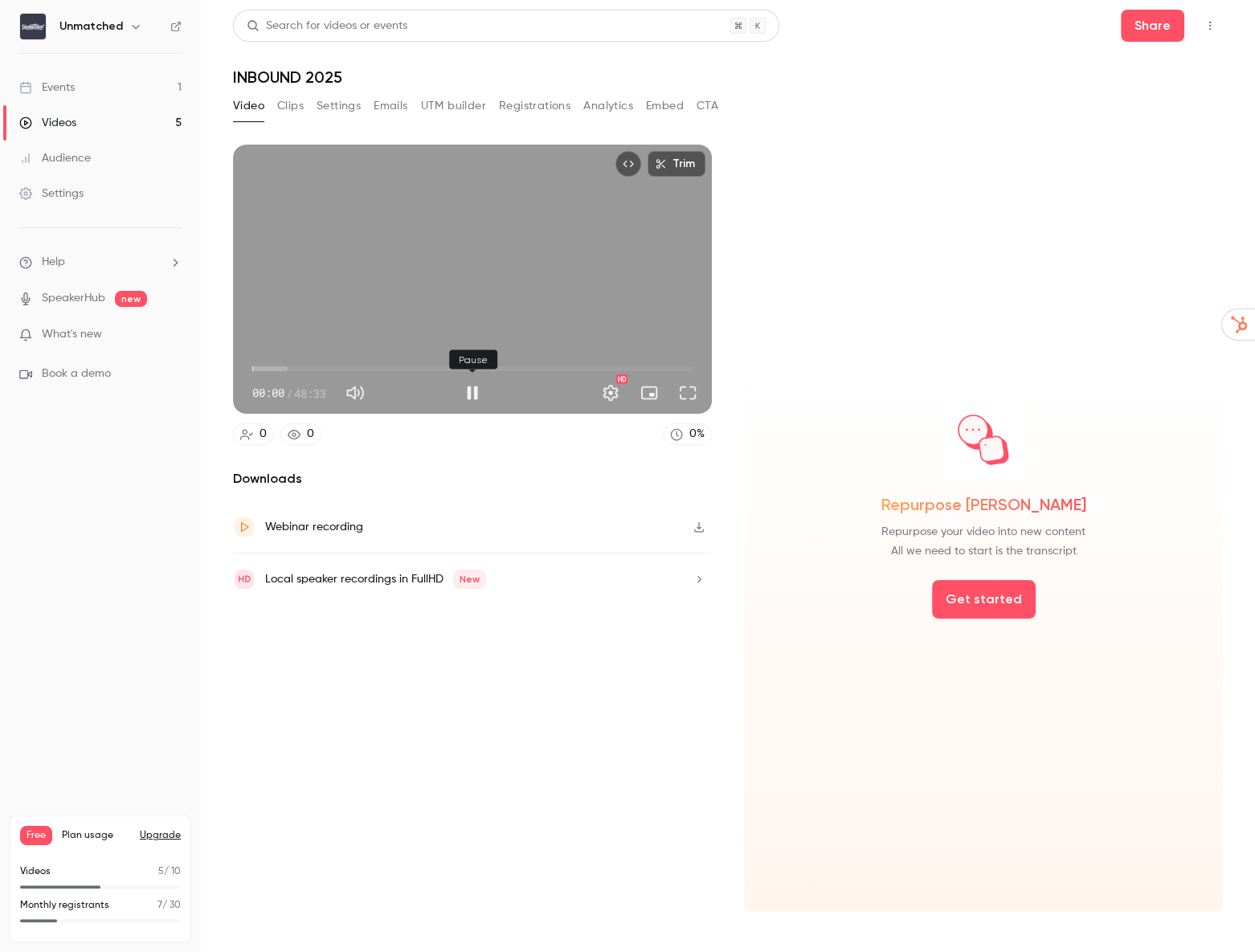 Image resolution: width=1255 pixels, height=952 pixels. Describe the element at coordinates (91, 26) in the screenshot. I see `h6: Unmatched` at that location.